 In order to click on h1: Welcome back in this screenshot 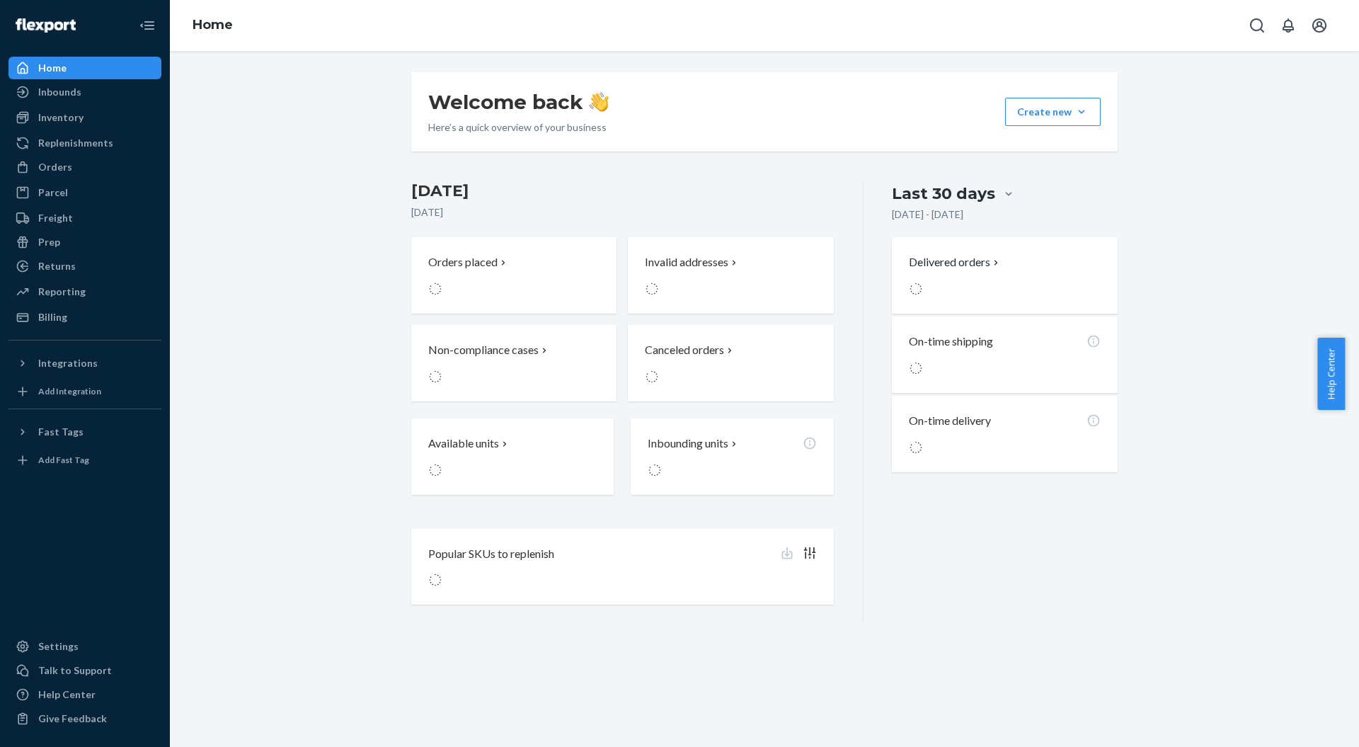, I will do `click(518, 102)`.